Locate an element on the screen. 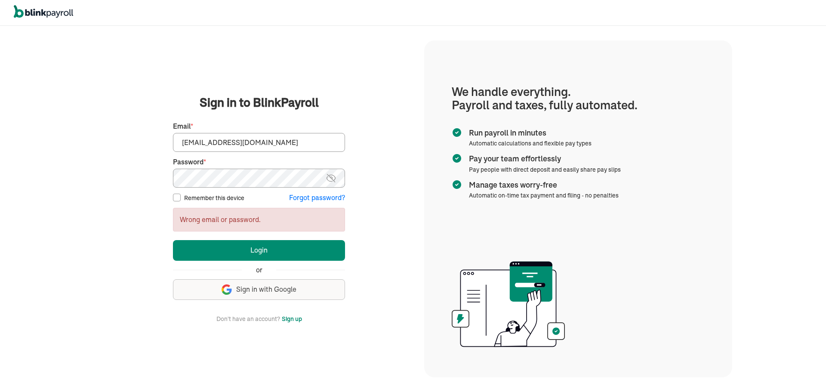 The width and height of the screenshot is (826, 392). span: Don't have an account? is located at coordinates (248, 319).